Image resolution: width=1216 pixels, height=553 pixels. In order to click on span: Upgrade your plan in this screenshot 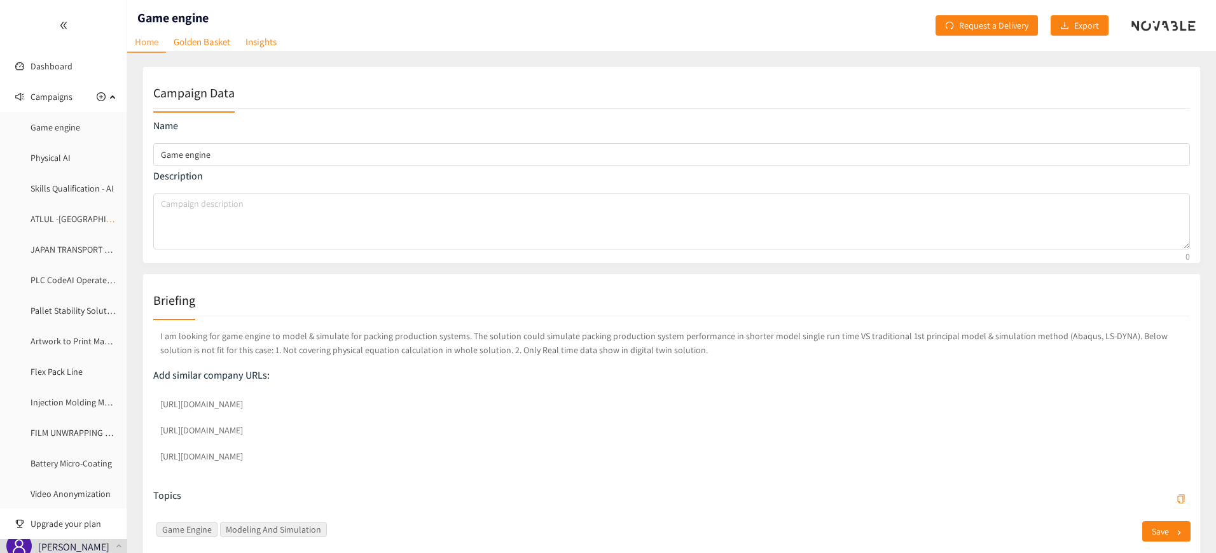, I will do `click(74, 523)`.